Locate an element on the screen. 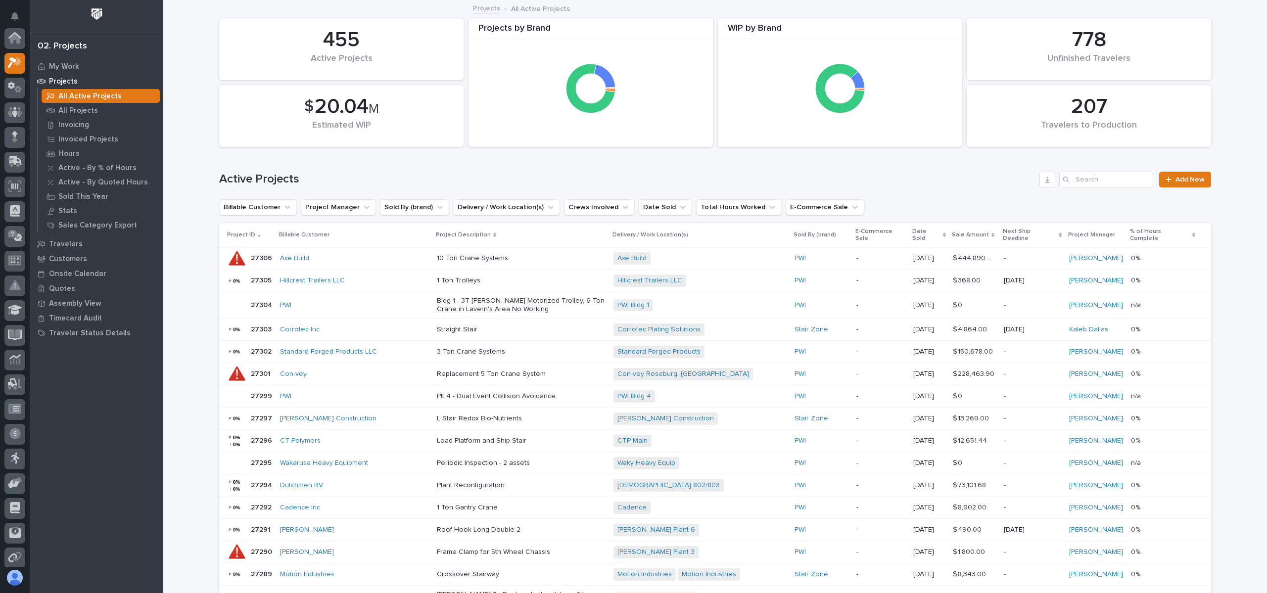 The height and width of the screenshot is (593, 1267). p: Project ID is located at coordinates (241, 235).